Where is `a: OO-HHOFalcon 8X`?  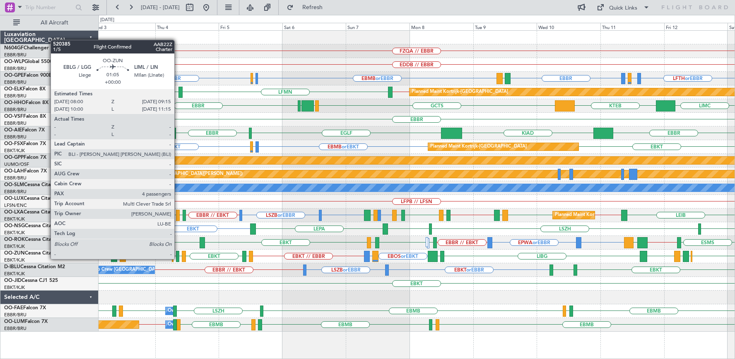 a: OO-HHOFalcon 8X is located at coordinates (26, 103).